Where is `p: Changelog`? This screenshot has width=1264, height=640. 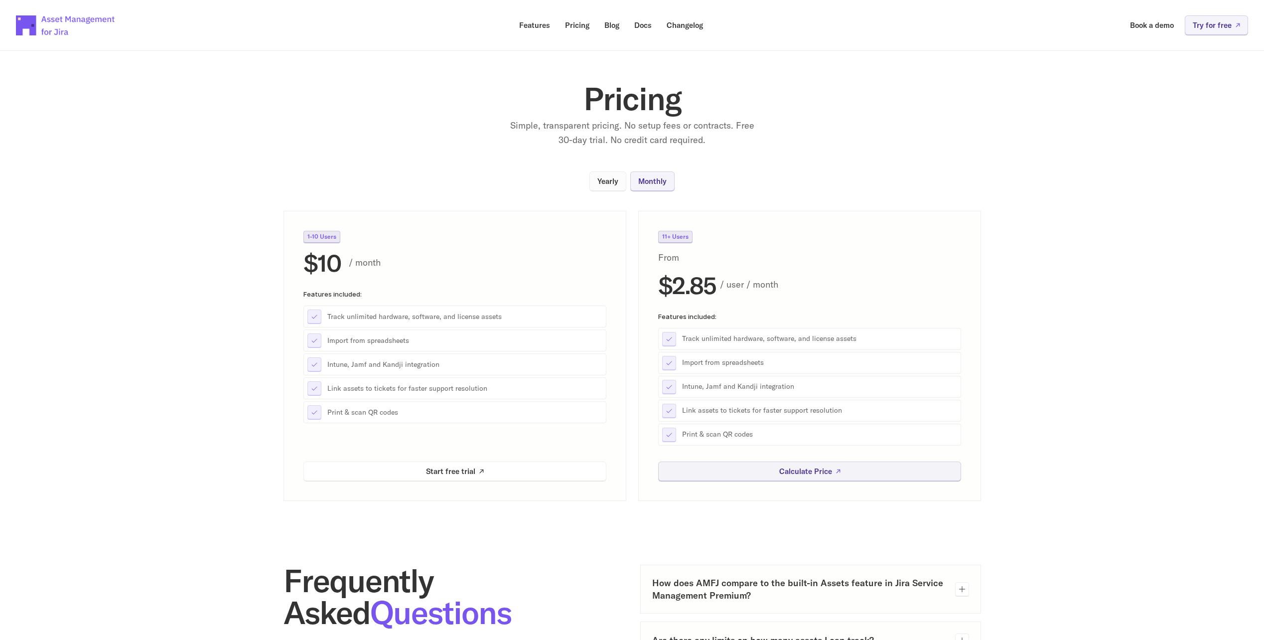
p: Changelog is located at coordinates (684, 25).